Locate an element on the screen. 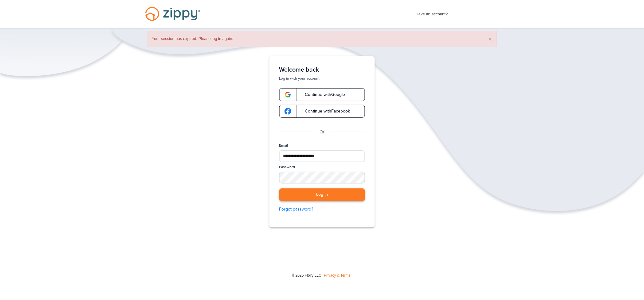 The image size is (644, 300). p: Or is located at coordinates (322, 132).